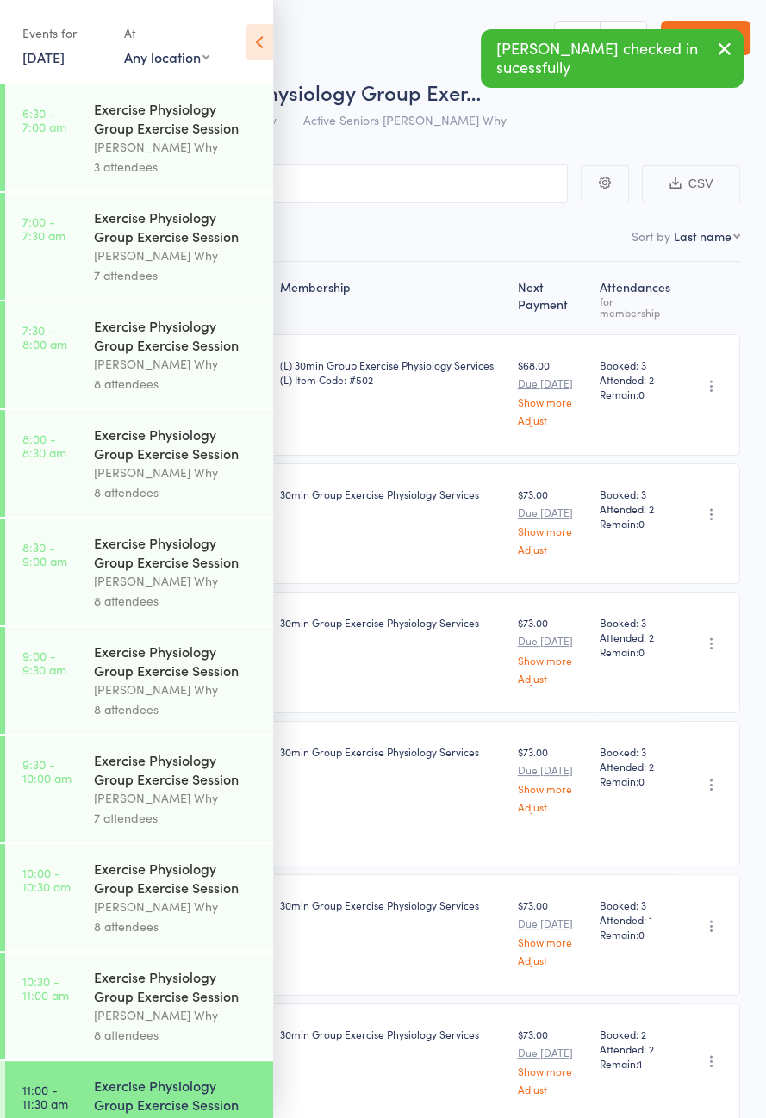  I want to click on span: Attended: 1, so click(635, 919).